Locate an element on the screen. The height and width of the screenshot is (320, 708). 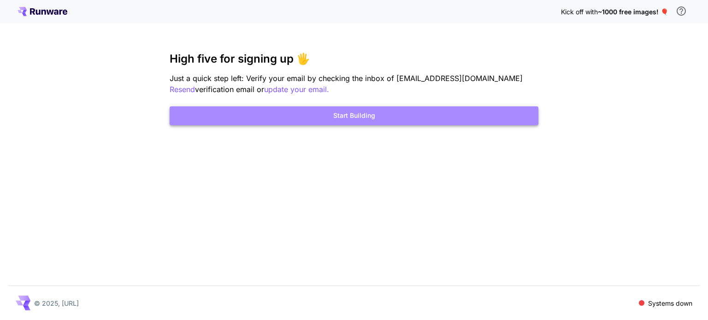
p: Systems down is located at coordinates (670, 303).